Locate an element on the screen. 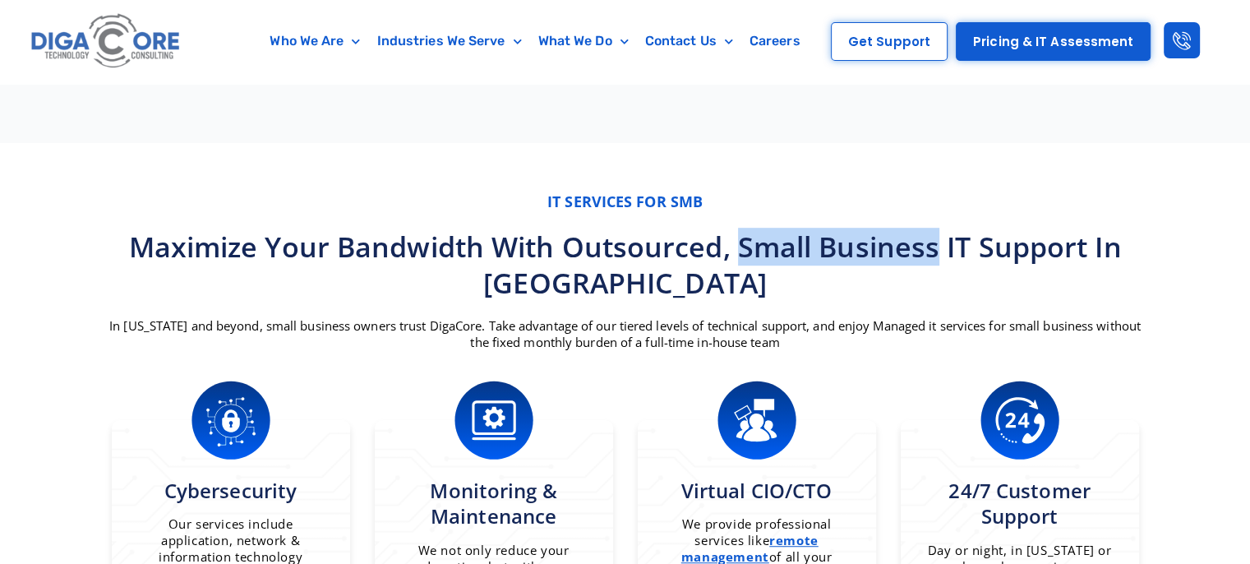  a: Who We Are is located at coordinates (315, 41).